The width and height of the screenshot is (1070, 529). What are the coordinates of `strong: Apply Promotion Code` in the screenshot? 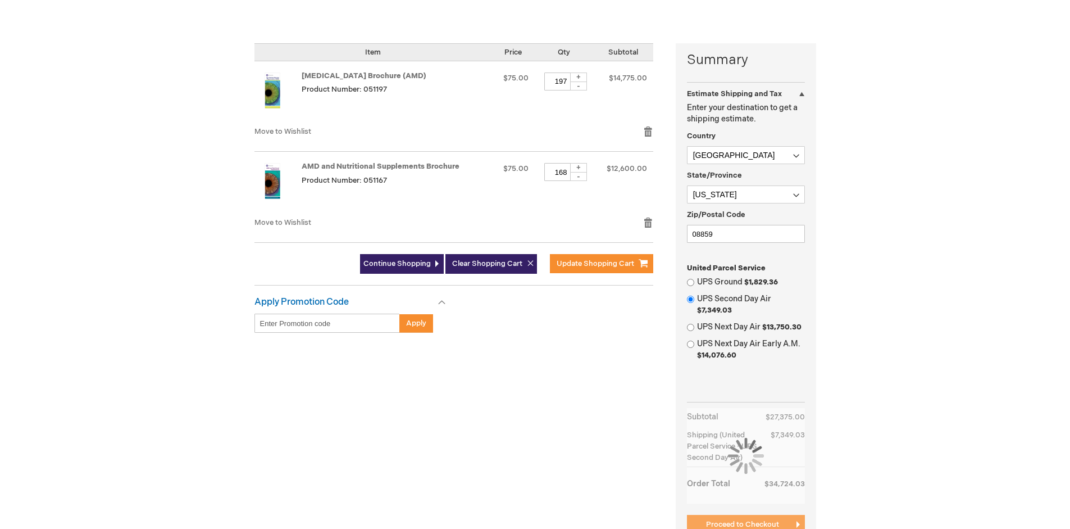 It's located at (302, 302).